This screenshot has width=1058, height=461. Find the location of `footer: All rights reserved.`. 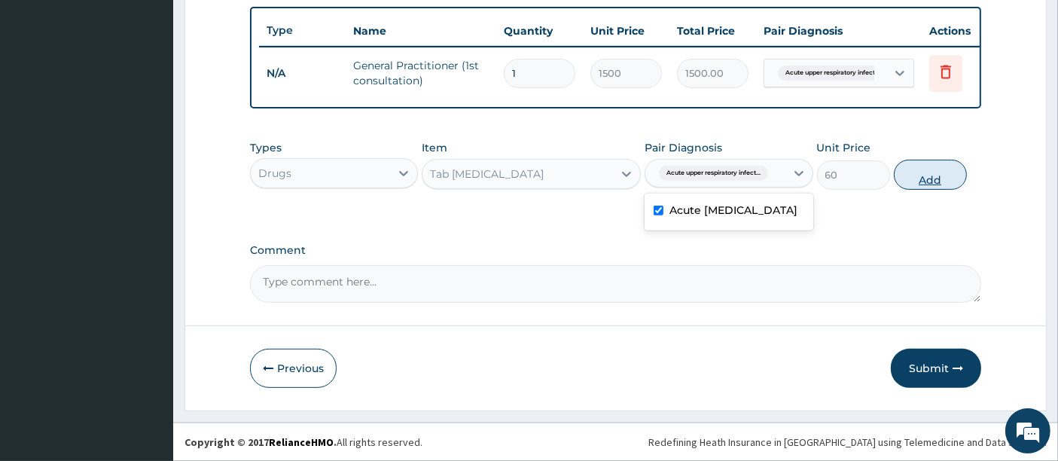

footer: All rights reserved. is located at coordinates (615, 441).